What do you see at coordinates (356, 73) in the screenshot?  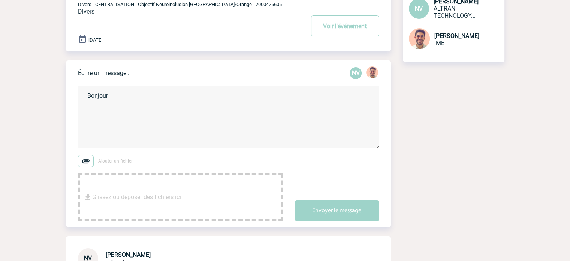 I see `p: NV` at bounding box center [356, 73].